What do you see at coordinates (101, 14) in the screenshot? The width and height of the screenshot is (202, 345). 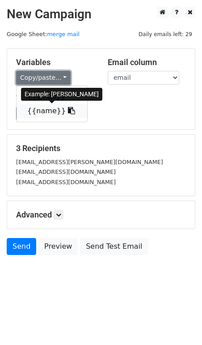 I see `h2: New Campaign` at bounding box center [101, 14].